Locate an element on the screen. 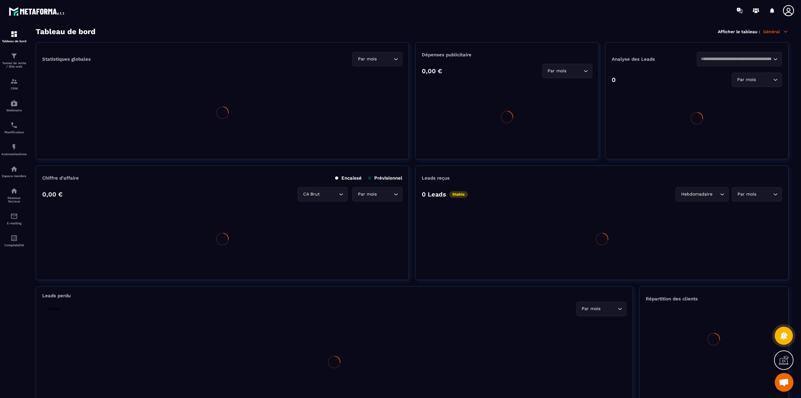  a: formationformationTunnel de vente / Site web is located at coordinates (14, 60).